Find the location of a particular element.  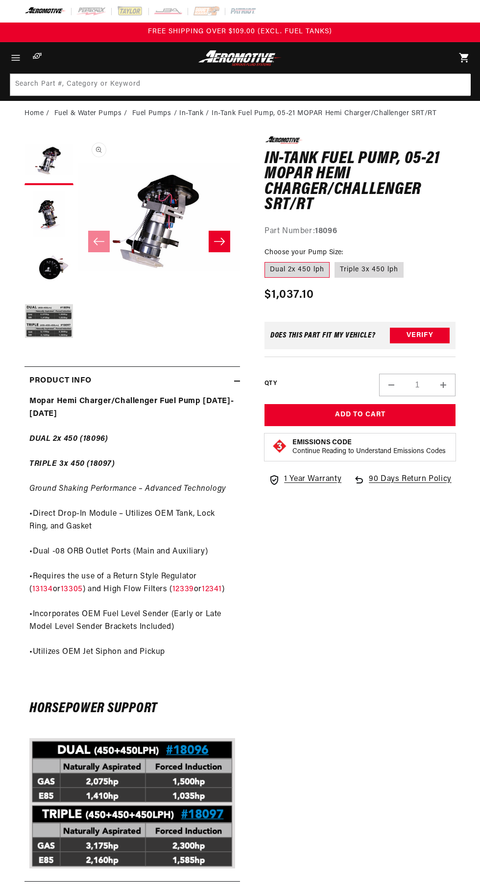

span: 1 Year Warranty is located at coordinates (312, 479).